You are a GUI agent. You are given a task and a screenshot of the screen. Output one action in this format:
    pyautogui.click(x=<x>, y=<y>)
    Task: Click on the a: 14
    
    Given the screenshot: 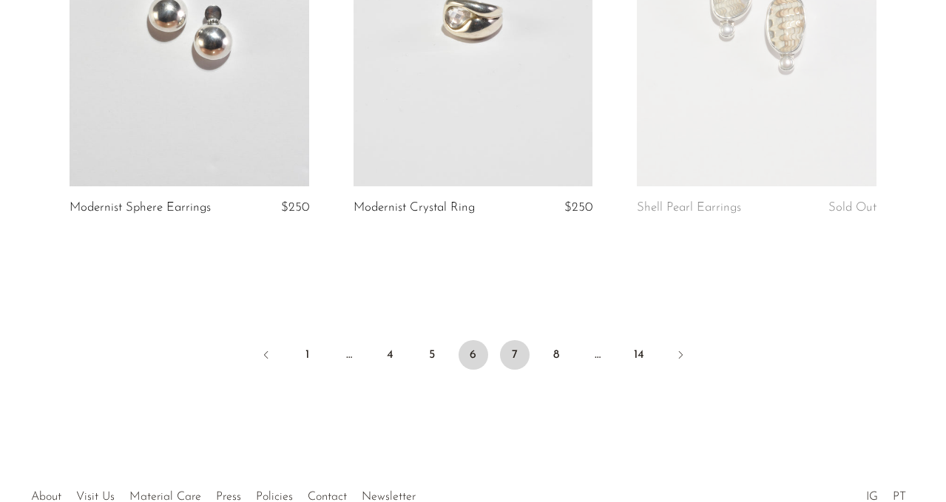 What is the action you would take?
    pyautogui.click(x=639, y=355)
    